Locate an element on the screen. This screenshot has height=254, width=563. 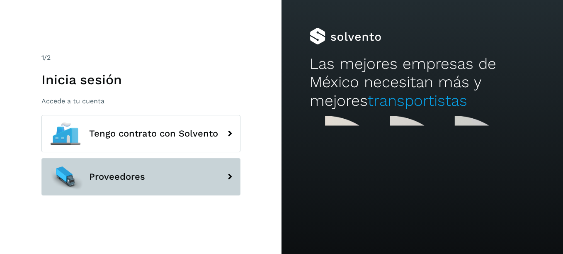
span: Tengo contrato con Solvento is located at coordinates (153, 133).